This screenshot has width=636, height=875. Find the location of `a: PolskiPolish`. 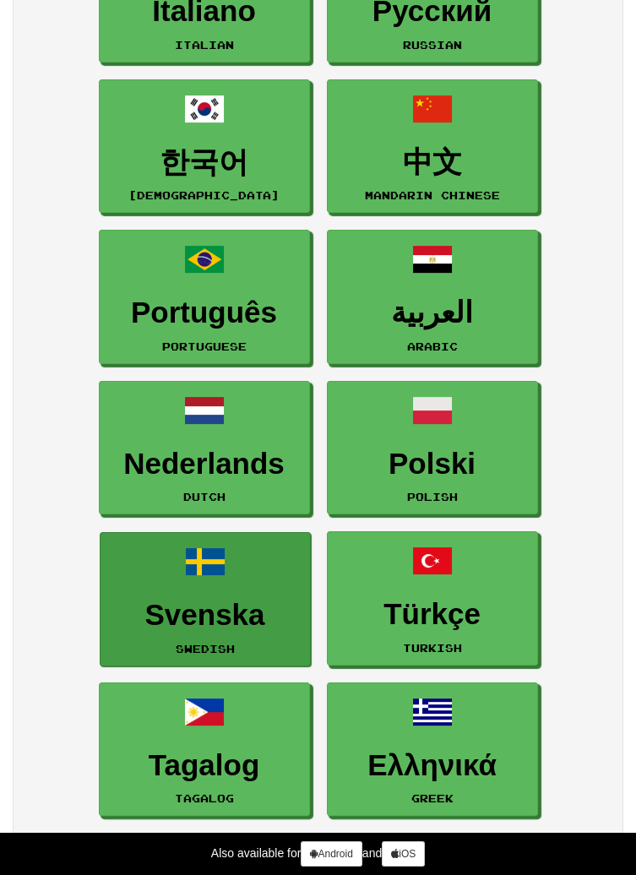

a: PolskiPolish is located at coordinates (432, 447).